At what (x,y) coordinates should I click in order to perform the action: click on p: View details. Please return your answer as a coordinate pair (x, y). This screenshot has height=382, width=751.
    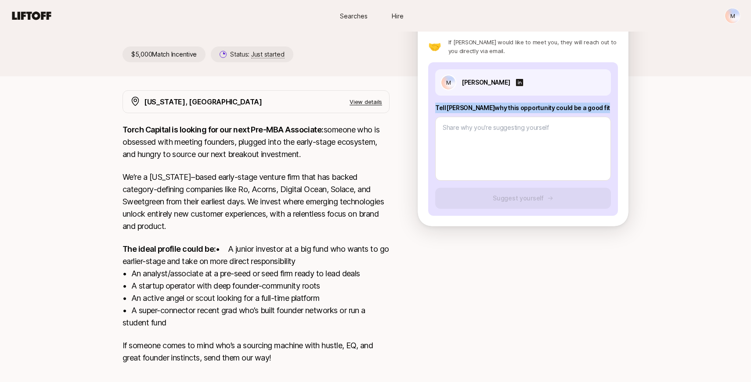
    Looking at the image, I should click on (366, 102).